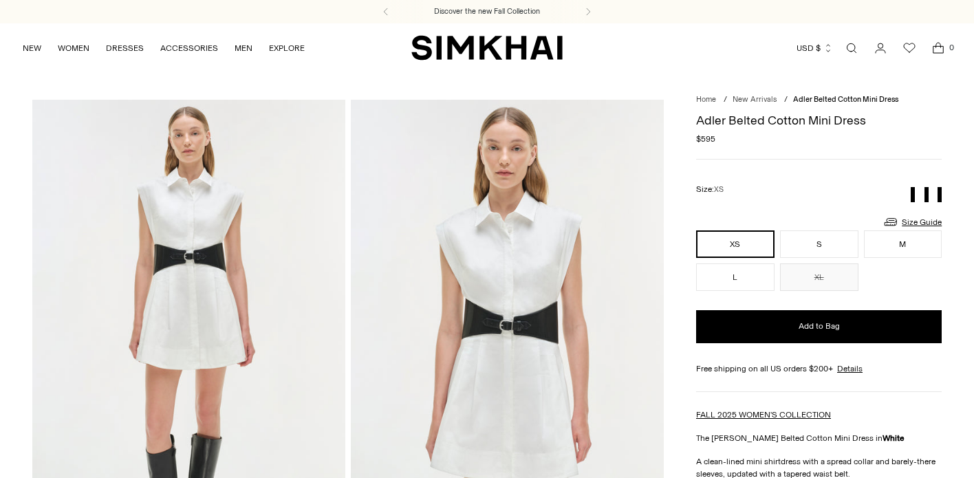 The width and height of the screenshot is (974, 478). I want to click on a: DRESSES, so click(124, 48).